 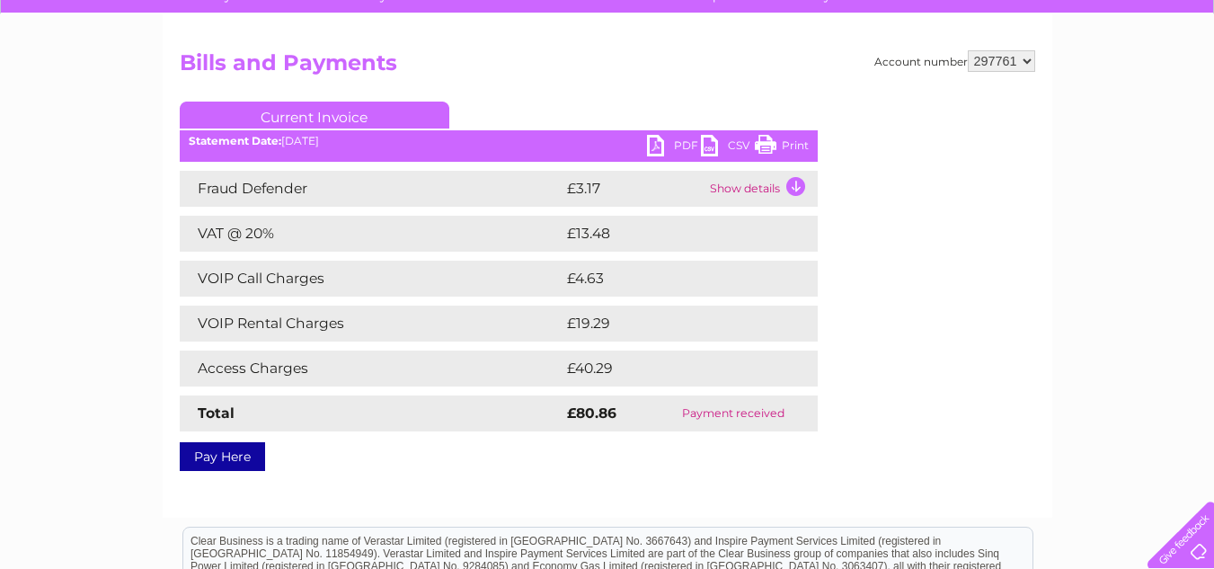 I want to click on strong: Total, so click(x=216, y=413).